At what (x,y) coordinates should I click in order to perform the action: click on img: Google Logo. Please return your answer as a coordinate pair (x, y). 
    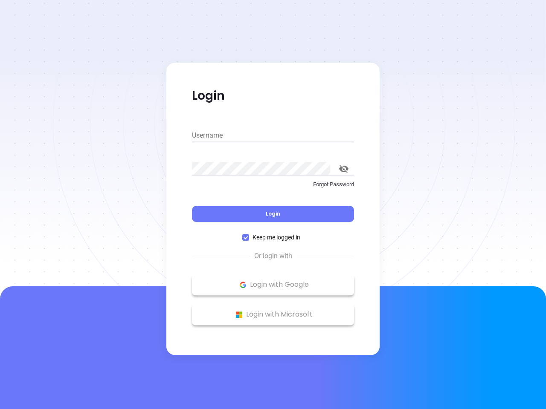
    Looking at the image, I should click on (243, 285).